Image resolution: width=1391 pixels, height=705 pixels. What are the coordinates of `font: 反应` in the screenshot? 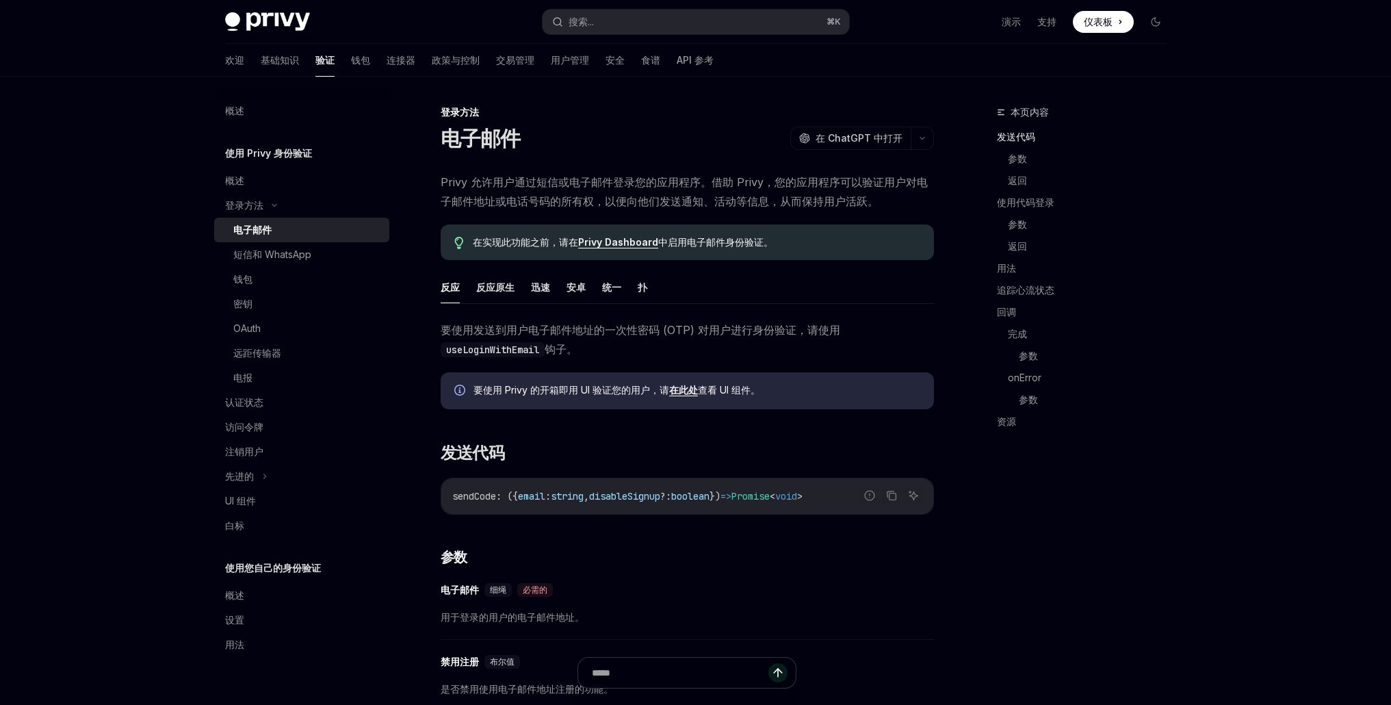 It's located at (450, 287).